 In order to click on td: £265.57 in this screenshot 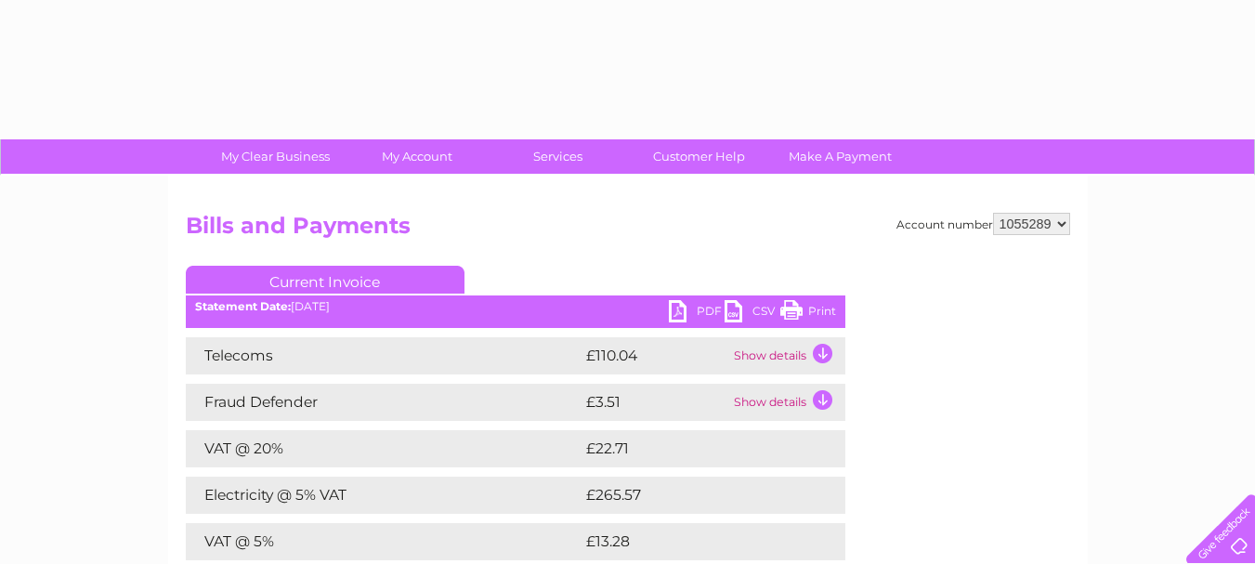, I will do `click(697, 495)`.